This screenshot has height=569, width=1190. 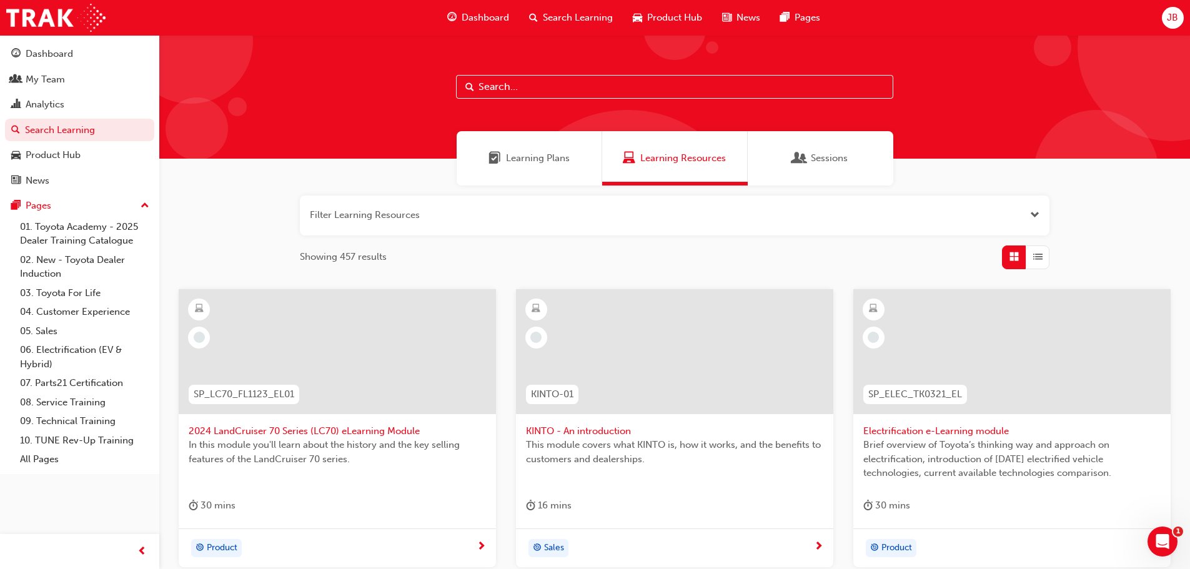 What do you see at coordinates (84, 312) in the screenshot?
I see `a: 04. Customer Experience` at bounding box center [84, 312].